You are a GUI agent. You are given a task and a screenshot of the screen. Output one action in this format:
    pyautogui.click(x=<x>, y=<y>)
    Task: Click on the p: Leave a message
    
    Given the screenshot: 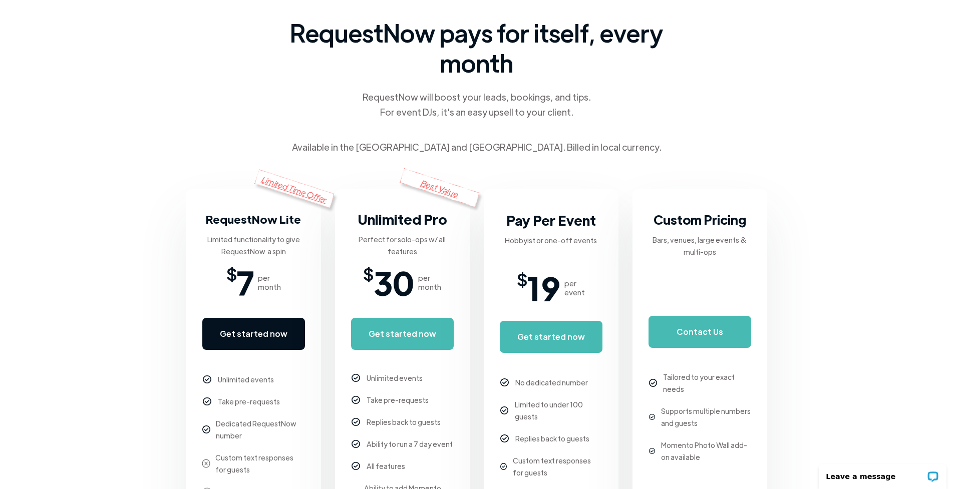 What is the action you would take?
    pyautogui.click(x=64, y=19)
    